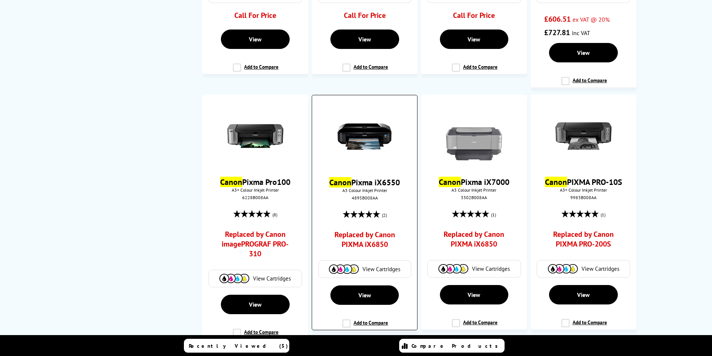  What do you see at coordinates (365, 182) in the screenshot?
I see `a: CanonPixma iX6550` at bounding box center [365, 182].